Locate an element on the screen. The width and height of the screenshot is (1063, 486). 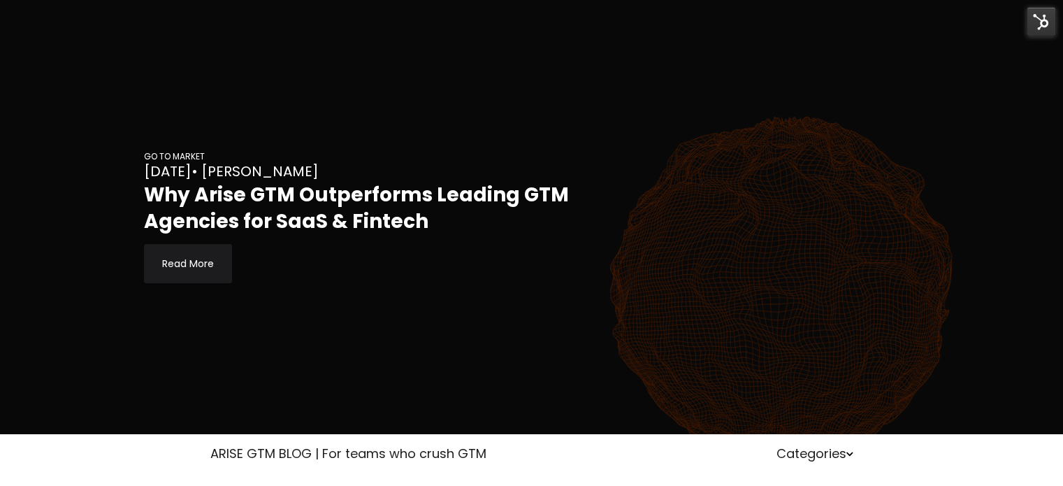
a: Categories is located at coordinates (815, 453).